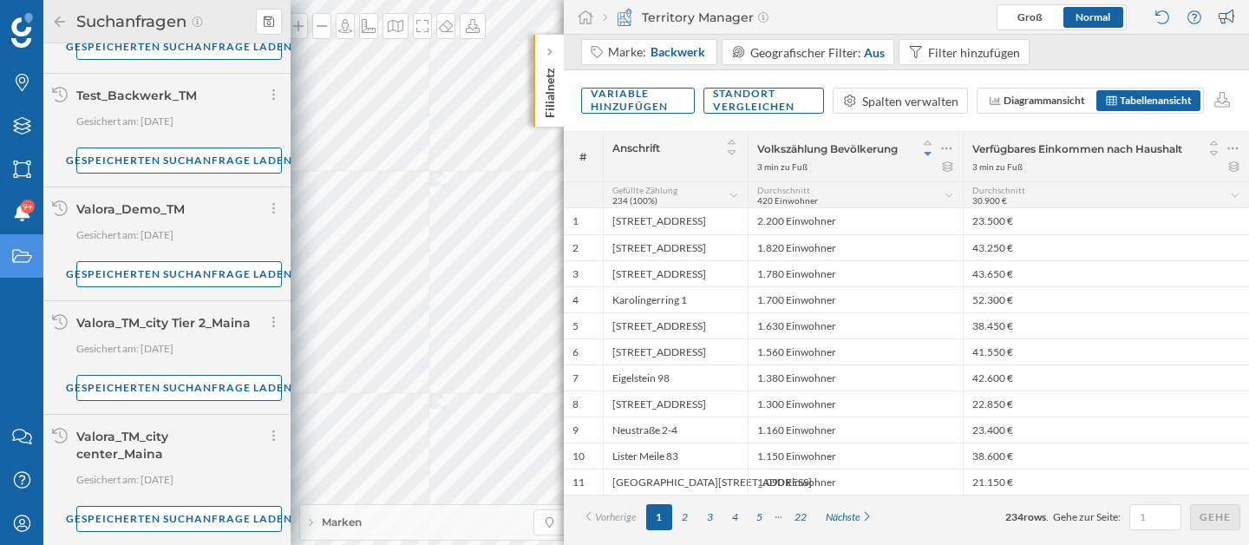 This screenshot has height=545, width=1249. What do you see at coordinates (1106, 429) in the screenshot?
I see `div: 23.400 €` at bounding box center [1106, 429].